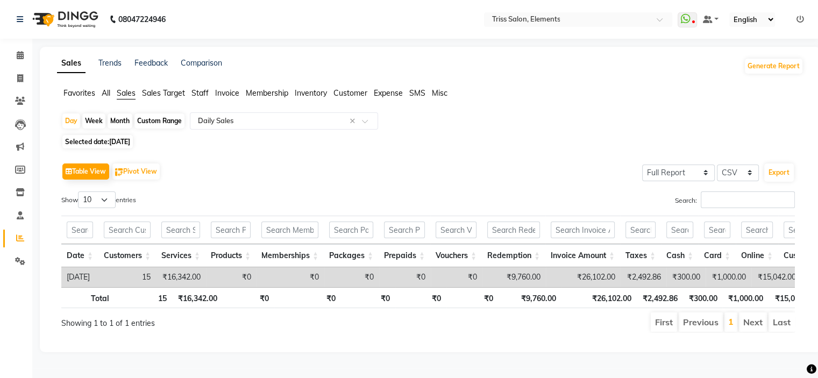 This screenshot has height=378, width=818. What do you see at coordinates (757, 255) in the screenshot?
I see `th: Online: activate to sort column ascending` at bounding box center [757, 255].